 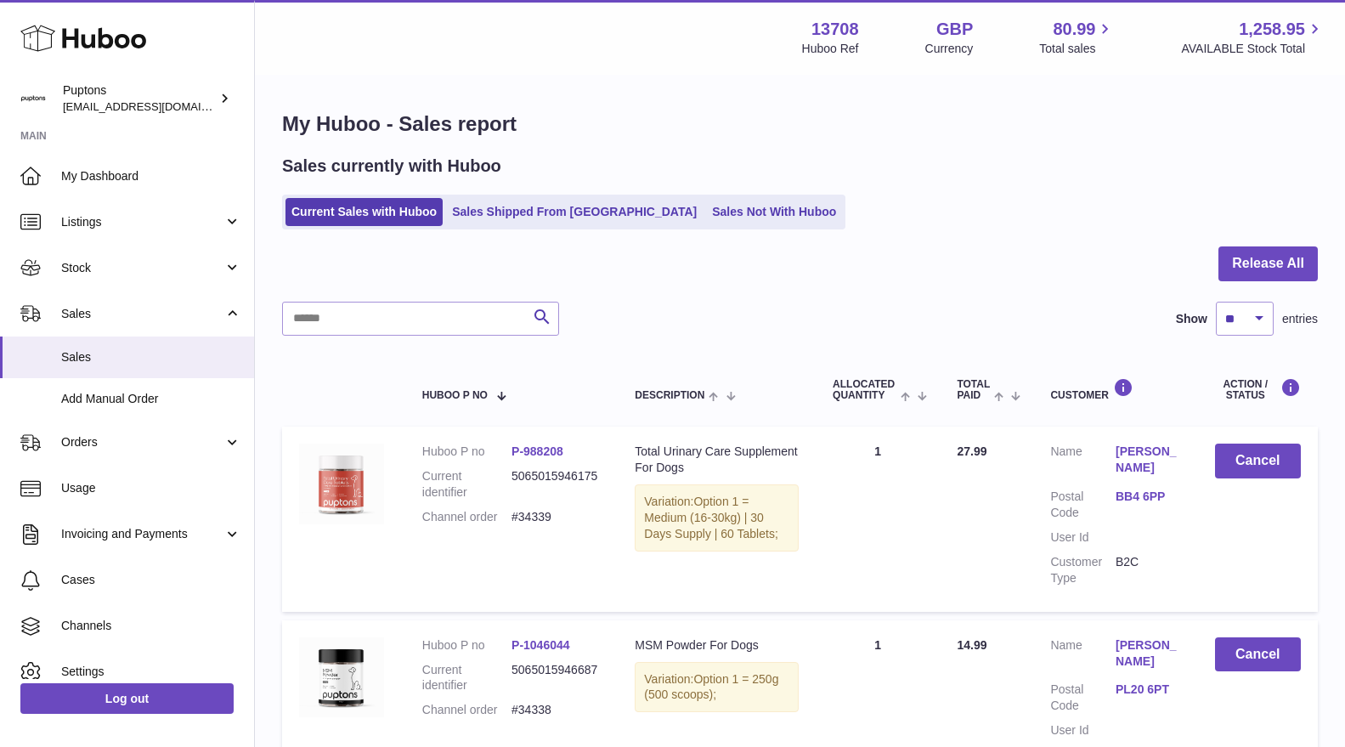 I want to click on td: 1, so click(x=878, y=518).